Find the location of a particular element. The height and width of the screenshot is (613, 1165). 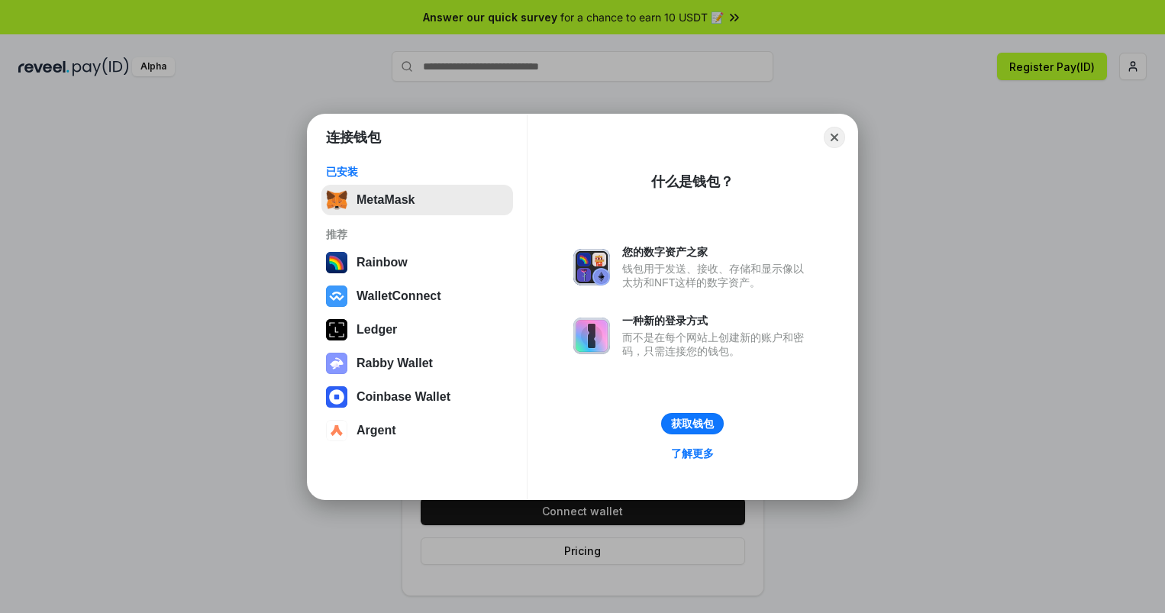

img: svg+xml,%3Csvg%20fill%3D%22none%22%20height%3D%2233%22%20viewBox%3D%220%200%2035%2033%22%20width%... is located at coordinates (337, 200).